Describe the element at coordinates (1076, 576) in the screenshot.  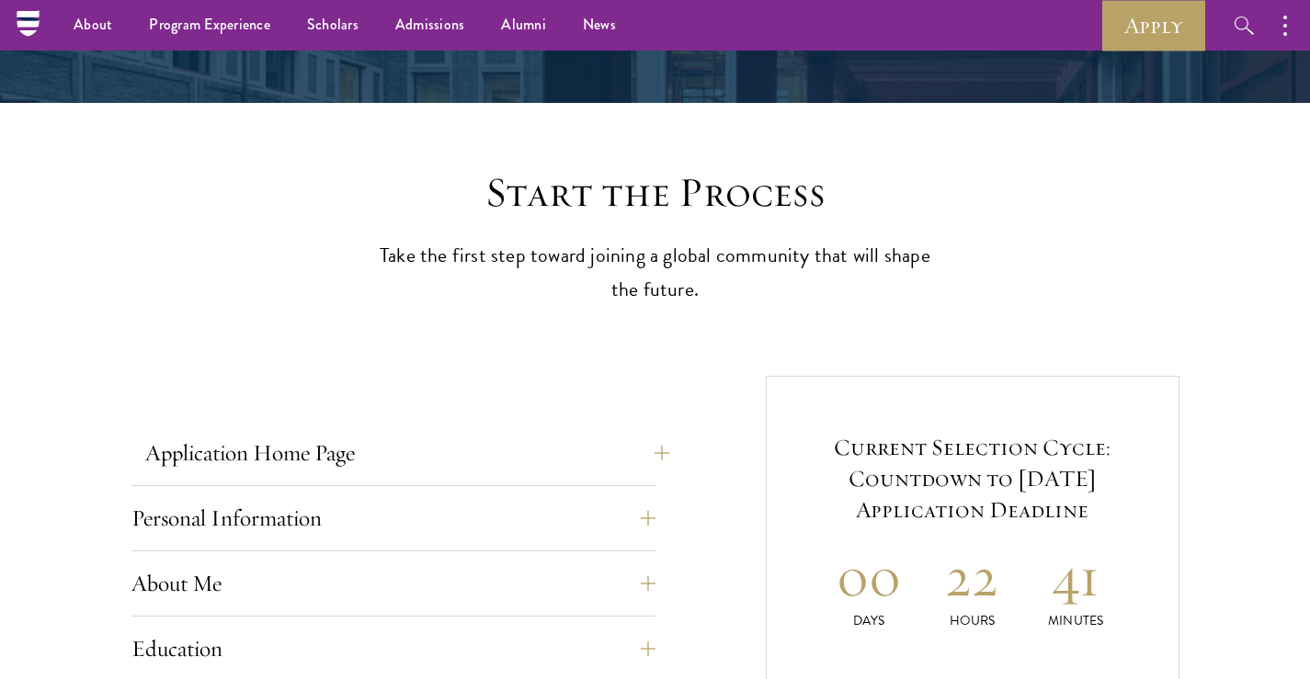
I see `h2: 41` at that location.